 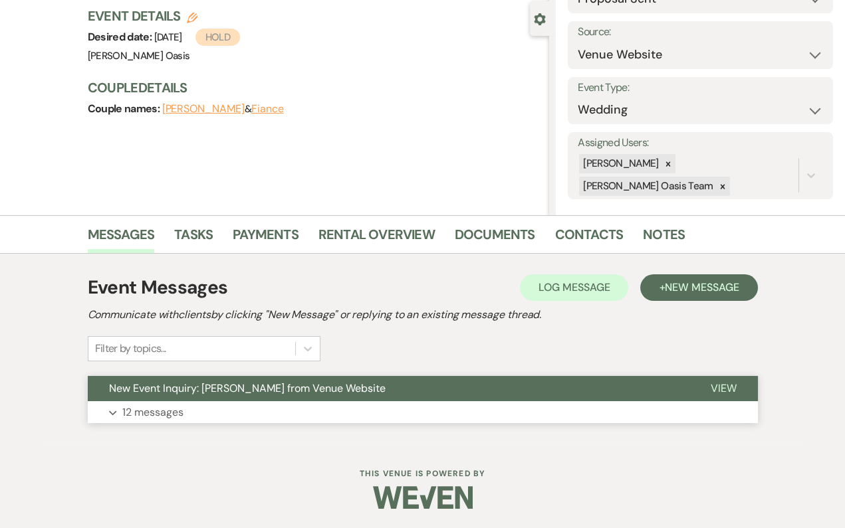 What do you see at coordinates (376, 239) in the screenshot?
I see `a: Rental Overview` at bounding box center [376, 239].